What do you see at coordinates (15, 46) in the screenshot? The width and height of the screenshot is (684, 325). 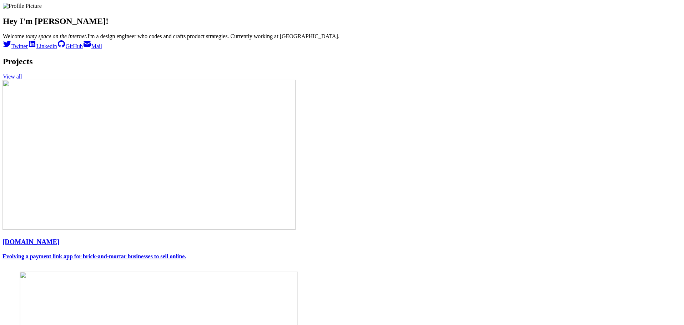 I see `a: Twitter` at bounding box center [15, 46].